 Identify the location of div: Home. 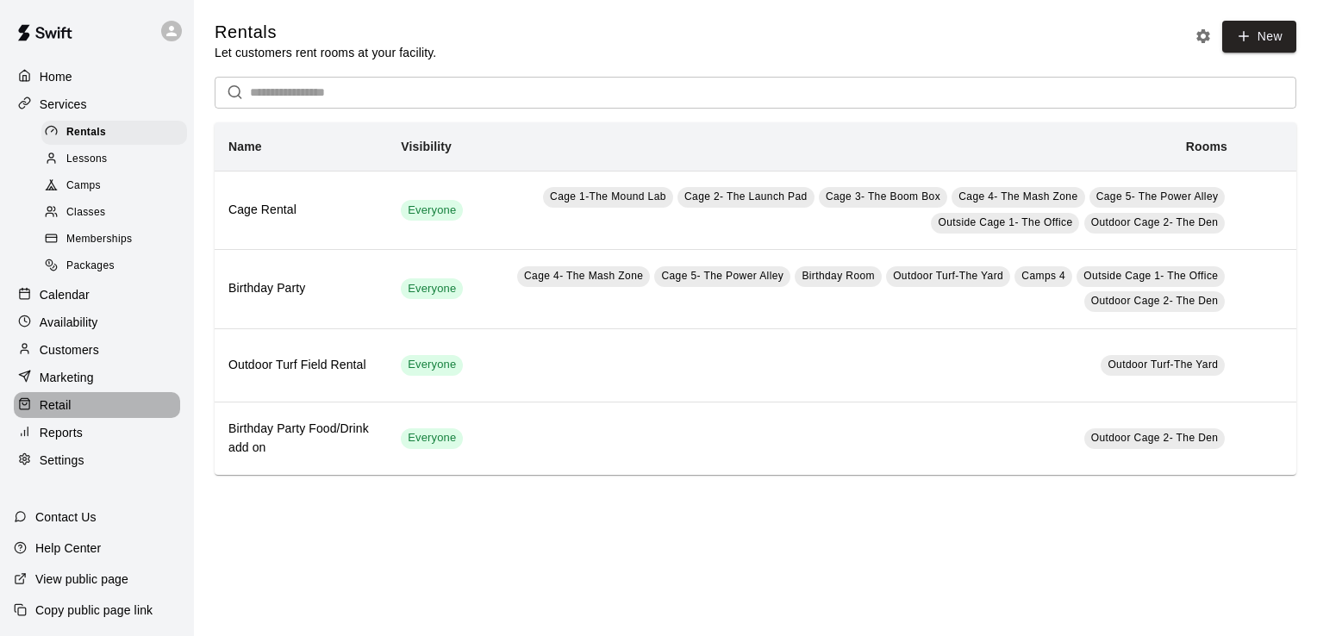
(97, 77).